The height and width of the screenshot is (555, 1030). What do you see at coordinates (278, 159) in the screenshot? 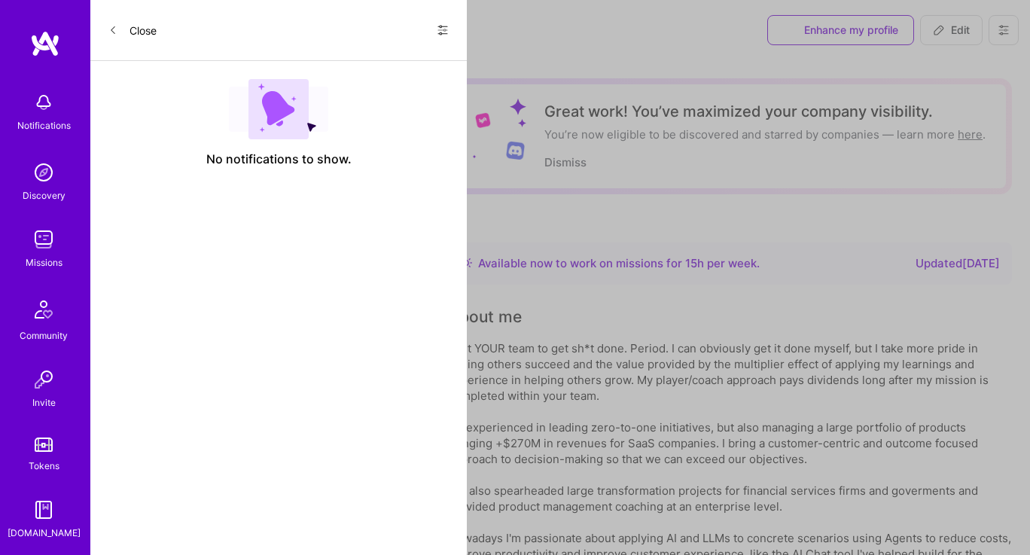
I see `span: No notifications to show.` at bounding box center [278, 159].